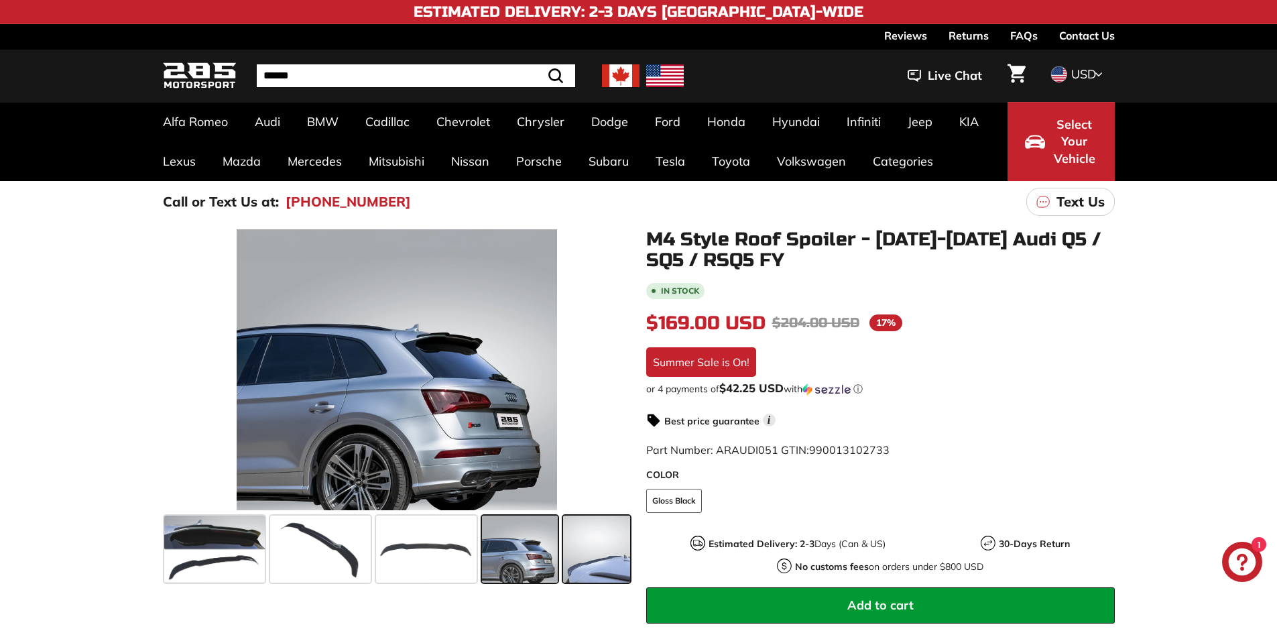 This screenshot has width=1277, height=639. I want to click on strong: 30-Days Return, so click(1035, 544).